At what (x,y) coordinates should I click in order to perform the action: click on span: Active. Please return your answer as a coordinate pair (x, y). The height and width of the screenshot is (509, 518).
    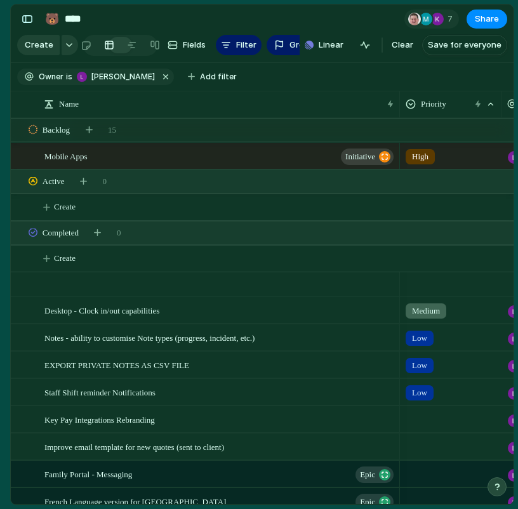
    Looking at the image, I should click on (53, 182).